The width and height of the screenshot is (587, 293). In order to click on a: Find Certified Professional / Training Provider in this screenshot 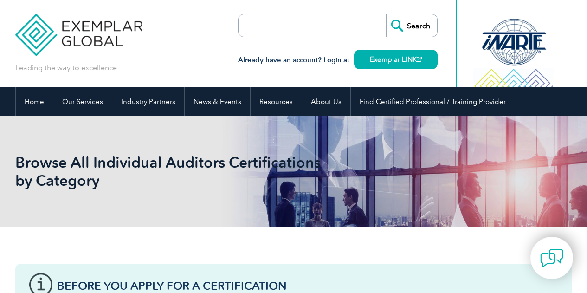, I will do `click(433, 102)`.